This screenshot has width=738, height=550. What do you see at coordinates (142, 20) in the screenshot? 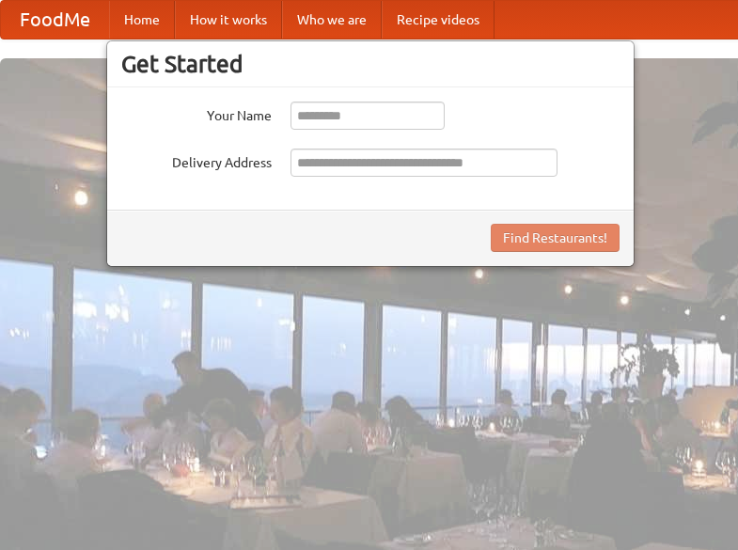
I see `a: Home` at bounding box center [142, 20].